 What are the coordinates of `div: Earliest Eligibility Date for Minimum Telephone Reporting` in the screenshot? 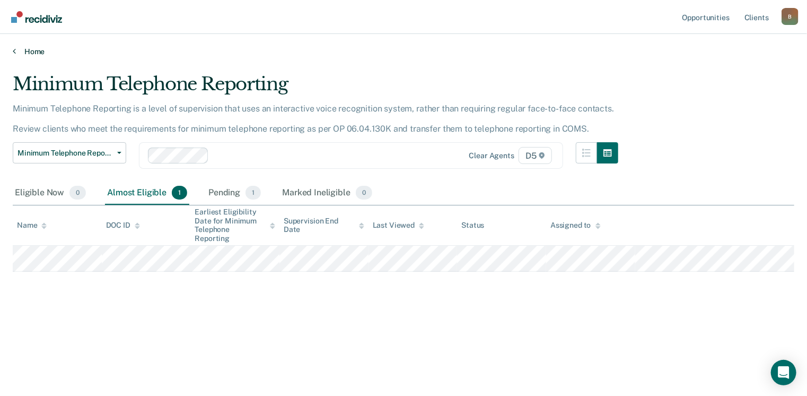 It's located at (235, 225).